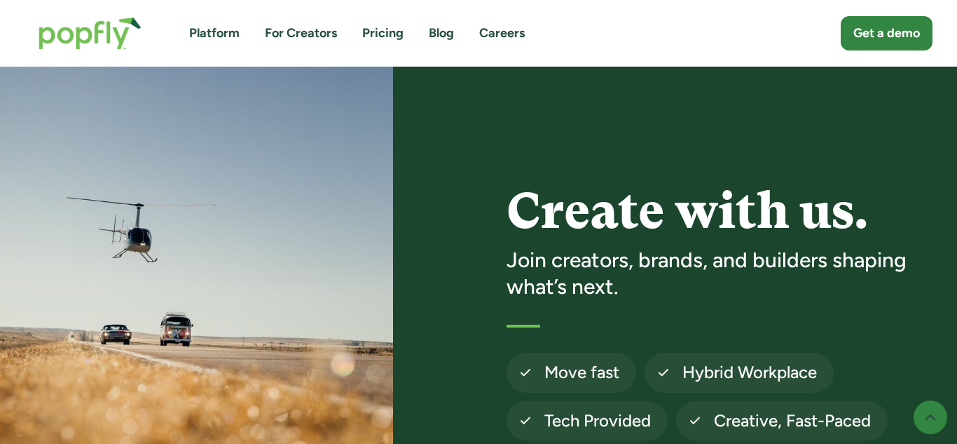  I want to click on a: Careers, so click(502, 33).